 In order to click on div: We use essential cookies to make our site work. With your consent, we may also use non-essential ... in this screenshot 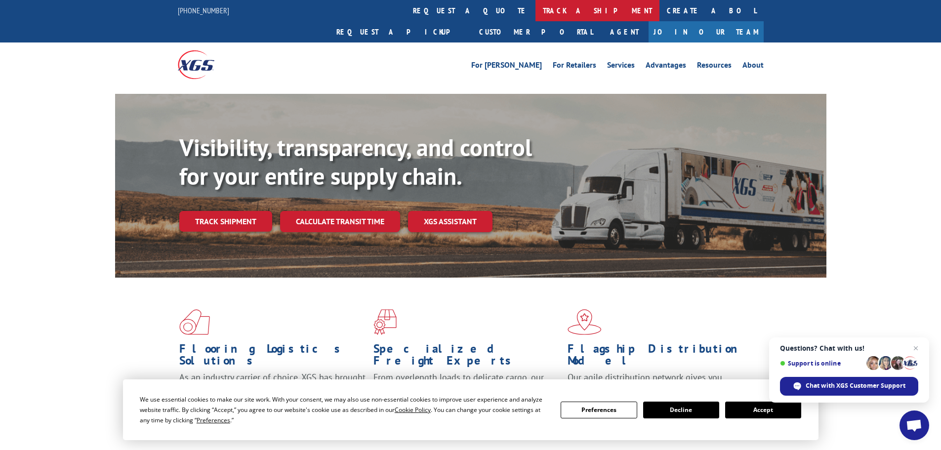, I will do `click(344, 409)`.